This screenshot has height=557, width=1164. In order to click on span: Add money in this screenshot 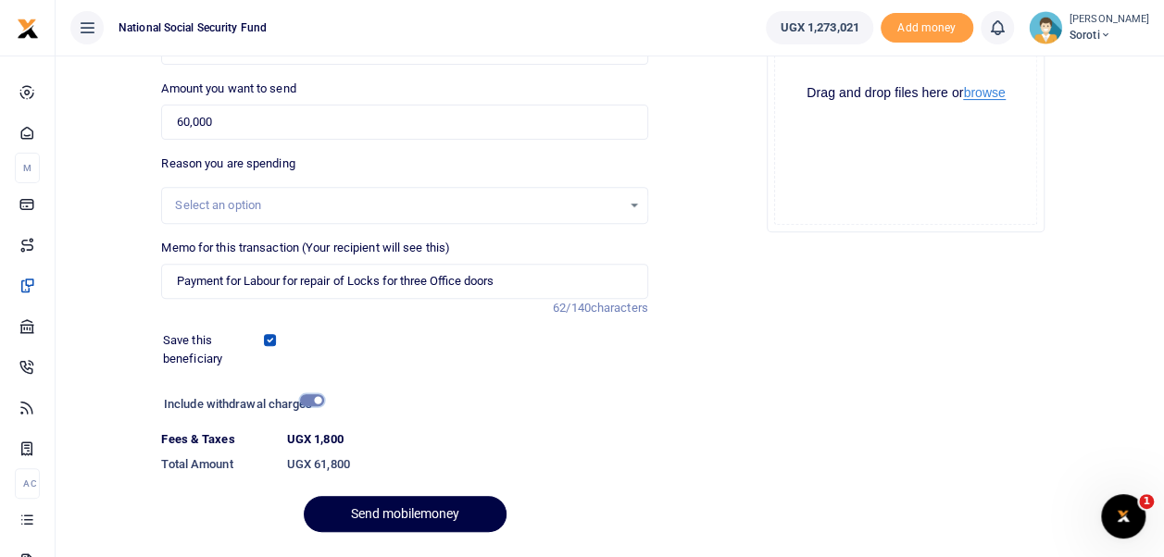, I will do `click(927, 28)`.